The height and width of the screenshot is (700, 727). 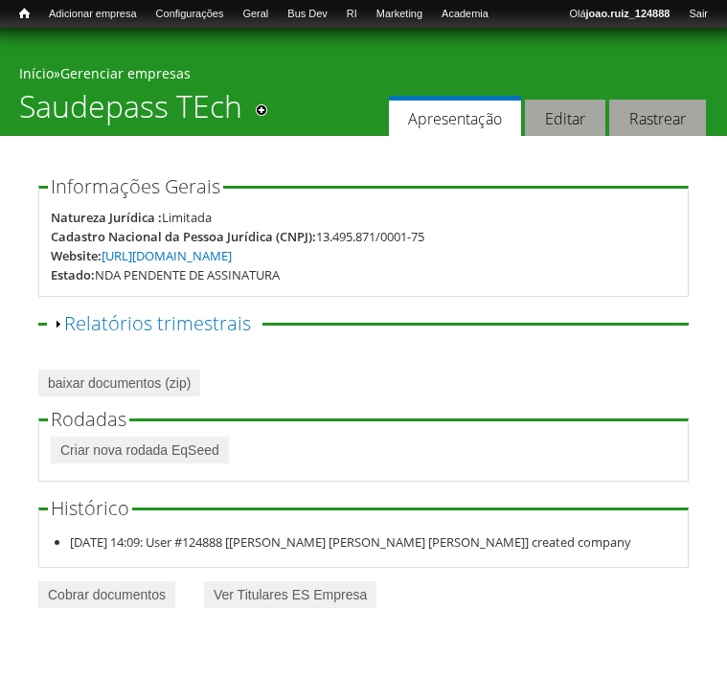 I want to click on a: Geral, so click(x=255, y=14).